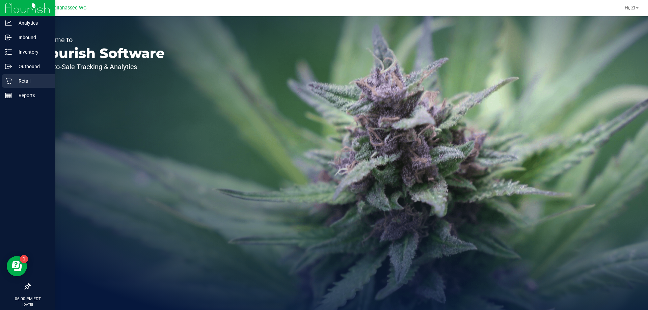 The height and width of the screenshot is (310, 648). What do you see at coordinates (8, 37) in the screenshot?
I see `inline-svg: Inbound` at bounding box center [8, 37].